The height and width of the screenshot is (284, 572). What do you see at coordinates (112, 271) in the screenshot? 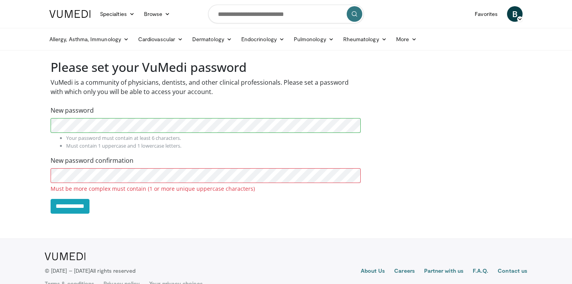
I see `span: All rights reserved` at bounding box center [112, 271].